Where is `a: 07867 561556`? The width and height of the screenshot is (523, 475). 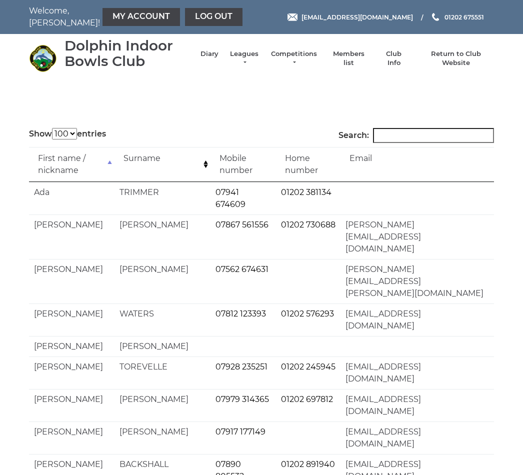
a: 07867 561556 is located at coordinates (242, 224).